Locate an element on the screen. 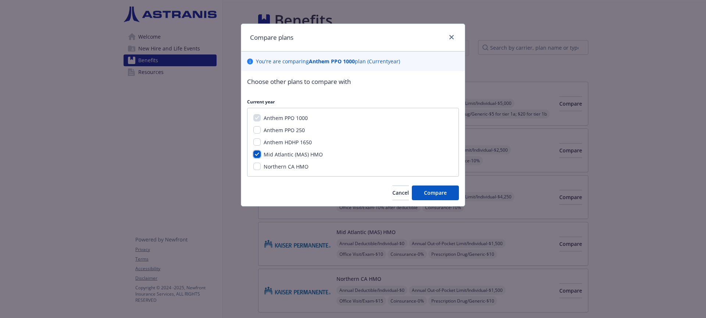 This screenshot has height=318, width=706. span: Northern CA HMO is located at coordinates (286, 166).